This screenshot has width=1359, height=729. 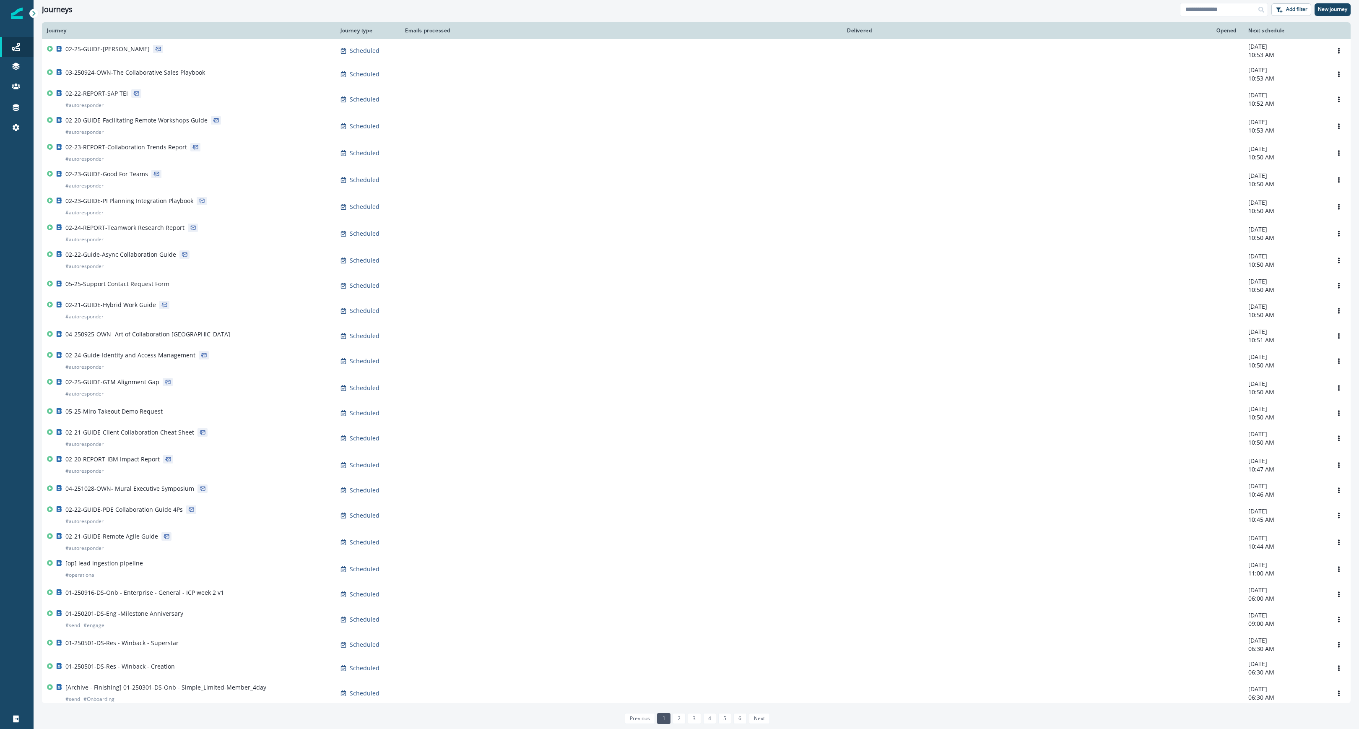 I want to click on p: 04-251028-OWN- Mural Executive Symposium, so click(x=130, y=489).